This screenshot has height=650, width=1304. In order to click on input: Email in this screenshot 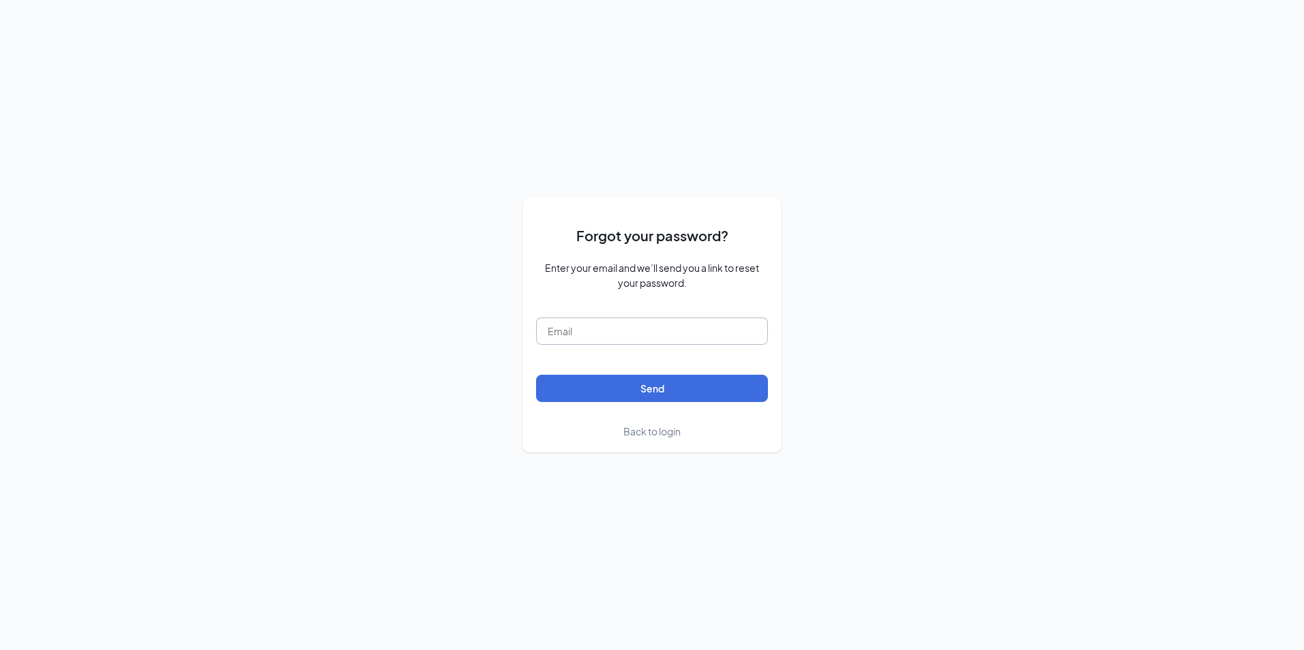, I will do `click(652, 331)`.